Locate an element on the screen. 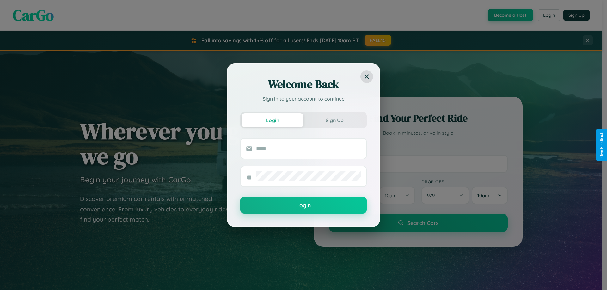 This screenshot has width=607, height=290. button: Sign Up is located at coordinates (334, 120).